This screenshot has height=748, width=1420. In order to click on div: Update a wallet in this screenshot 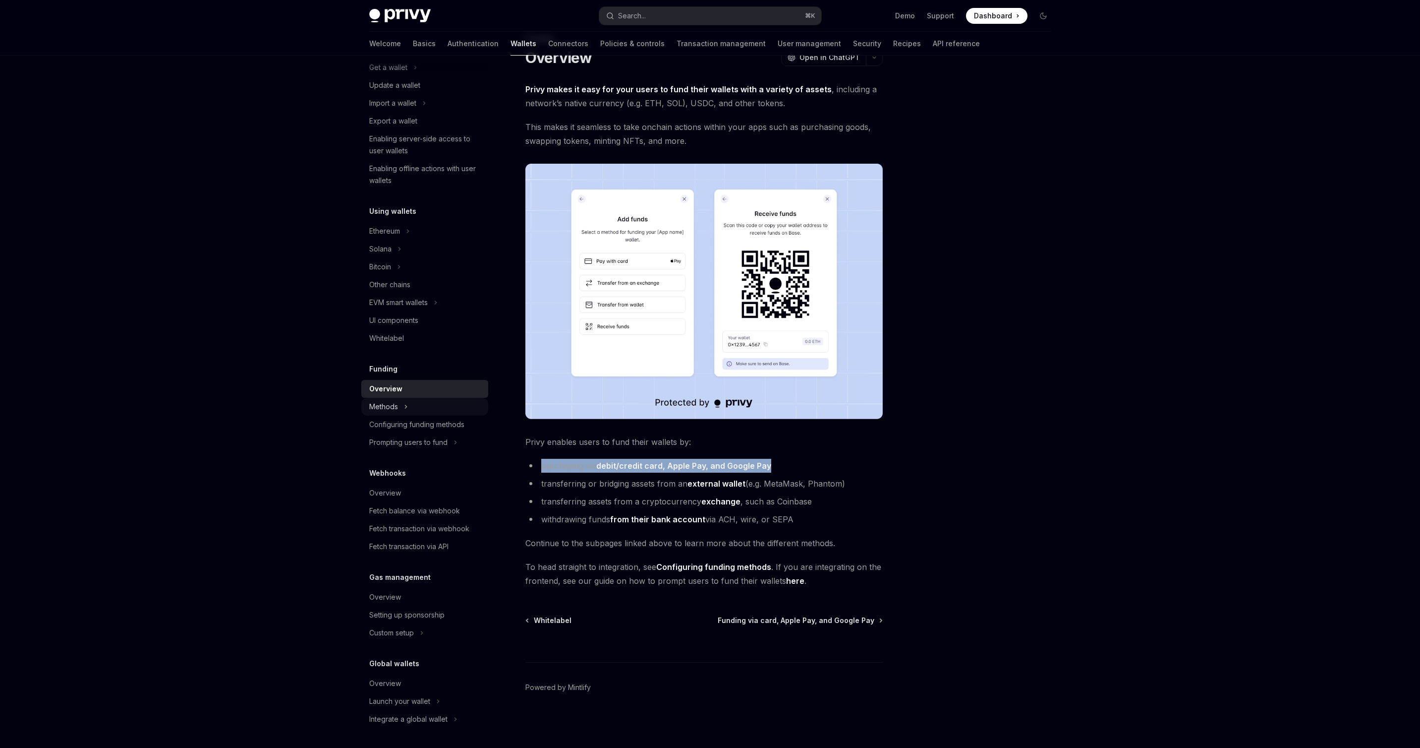, I will do `click(395, 85)`.